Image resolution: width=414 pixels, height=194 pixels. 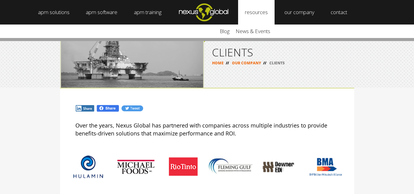 What do you see at coordinates (231, 167) in the screenshot?
I see `img: fleming_gulf1` at bounding box center [231, 167].